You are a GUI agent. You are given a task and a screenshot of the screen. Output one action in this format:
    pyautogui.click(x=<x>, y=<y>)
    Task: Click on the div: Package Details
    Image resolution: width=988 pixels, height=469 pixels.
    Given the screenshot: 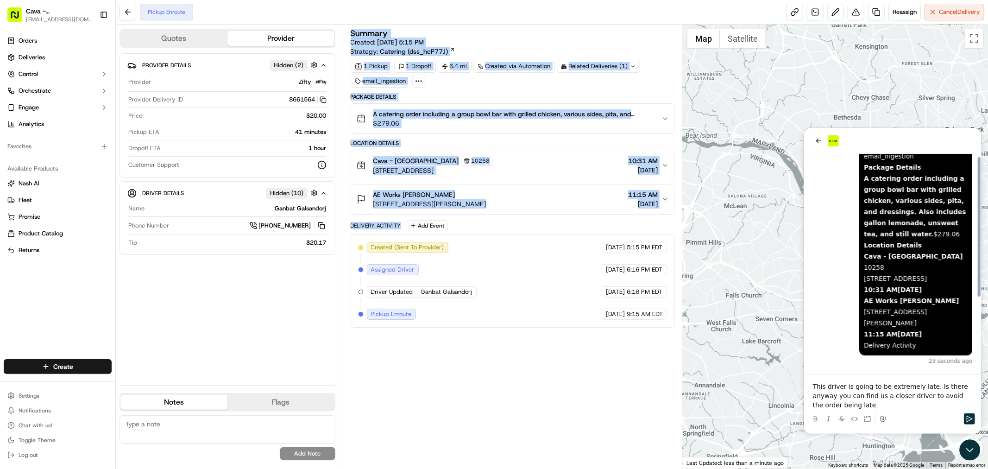 What is the action you would take?
    pyautogui.click(x=513, y=97)
    